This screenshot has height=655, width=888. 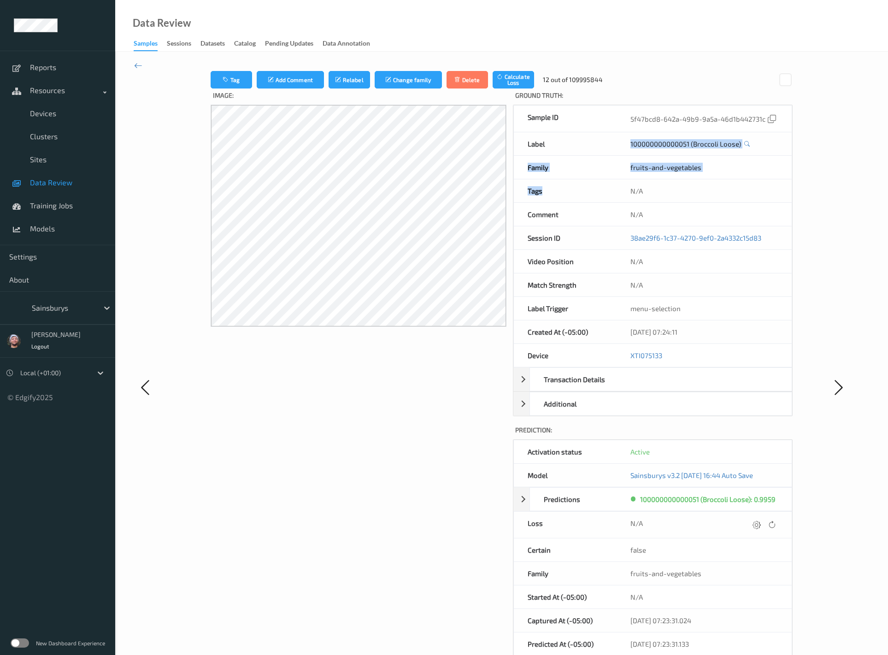 I want to click on div: Certain, so click(x=566, y=550).